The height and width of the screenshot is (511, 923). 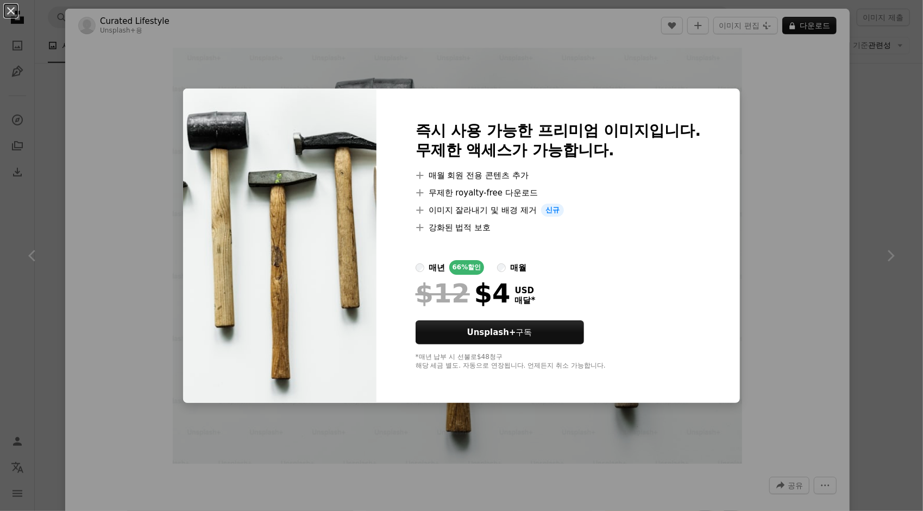 What do you see at coordinates (559, 362) in the screenshot?
I see `div: *매년 납부 시 선불로 $48 청구 해당 세금 별도. 자동으로 연장됩니다. 언제든지 취소 가능합니다.` at bounding box center [559, 362].